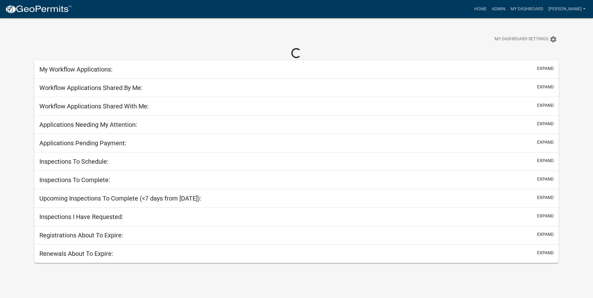 The image size is (593, 298). Describe the element at coordinates (526, 39) in the screenshot. I see `button: My Dashboard Settingssettings` at that location.